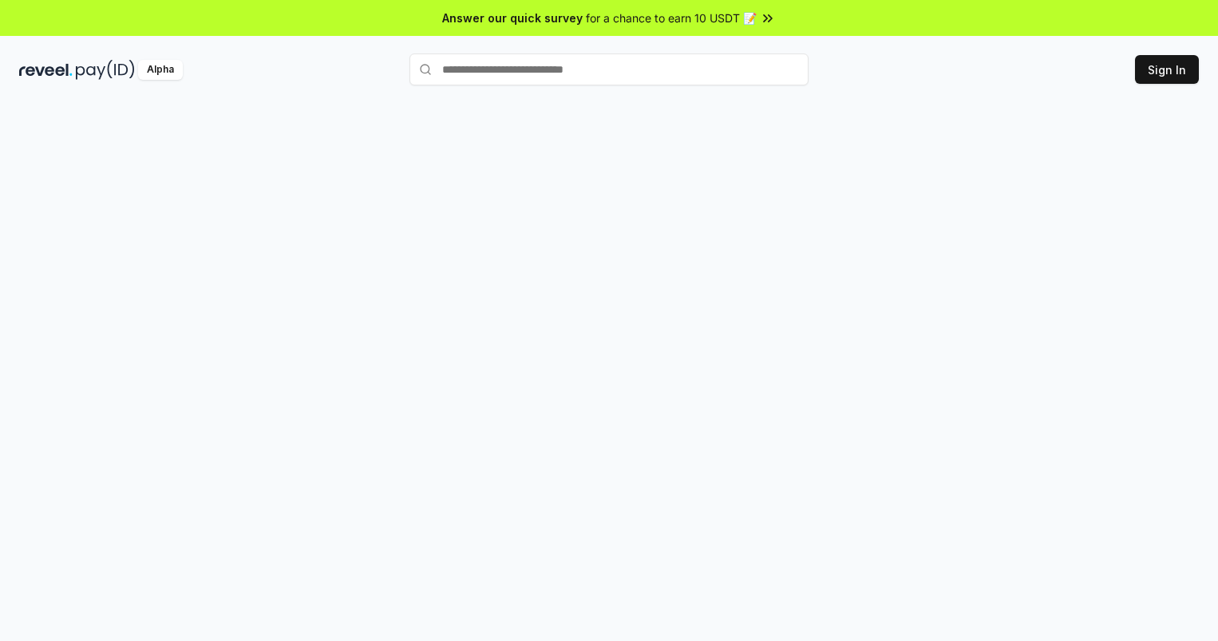  What do you see at coordinates (671, 18) in the screenshot?
I see `span: for a chance to earn 10 USDT 📝` at bounding box center [671, 18].